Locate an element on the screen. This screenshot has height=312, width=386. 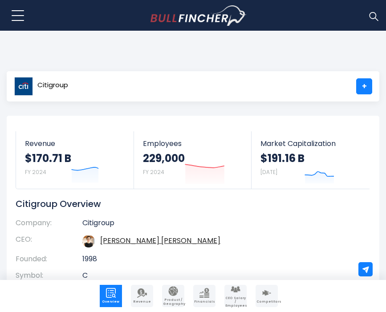
a: Company Overview is located at coordinates (111, 296).